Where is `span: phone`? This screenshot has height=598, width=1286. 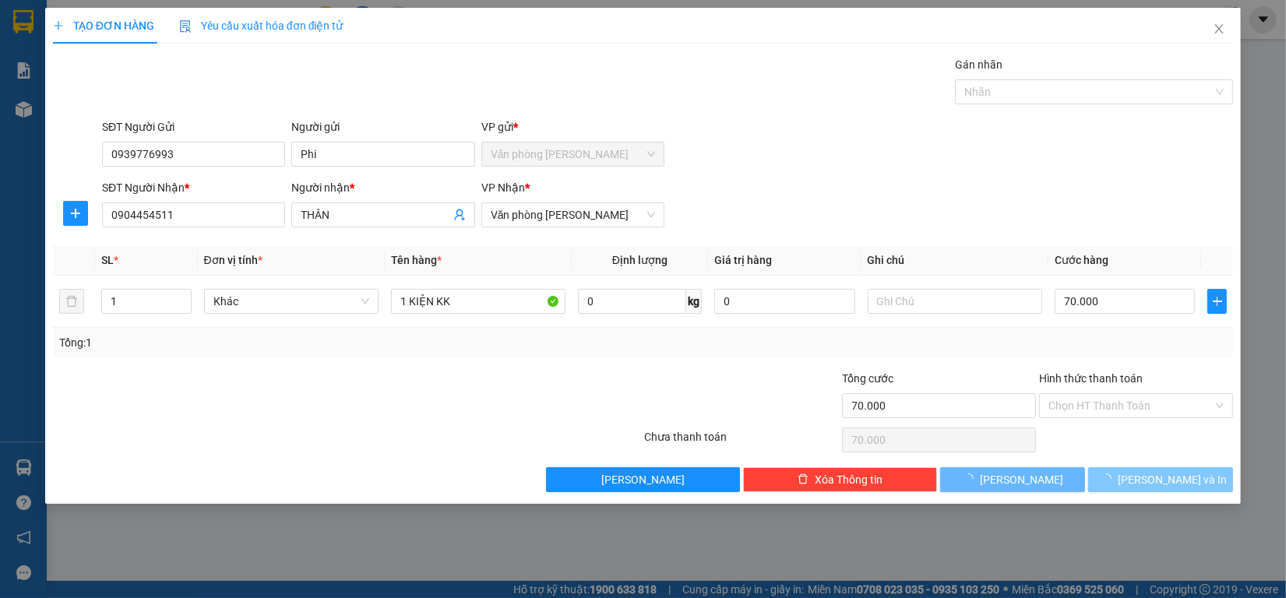 span: phone is located at coordinates (13, 122).